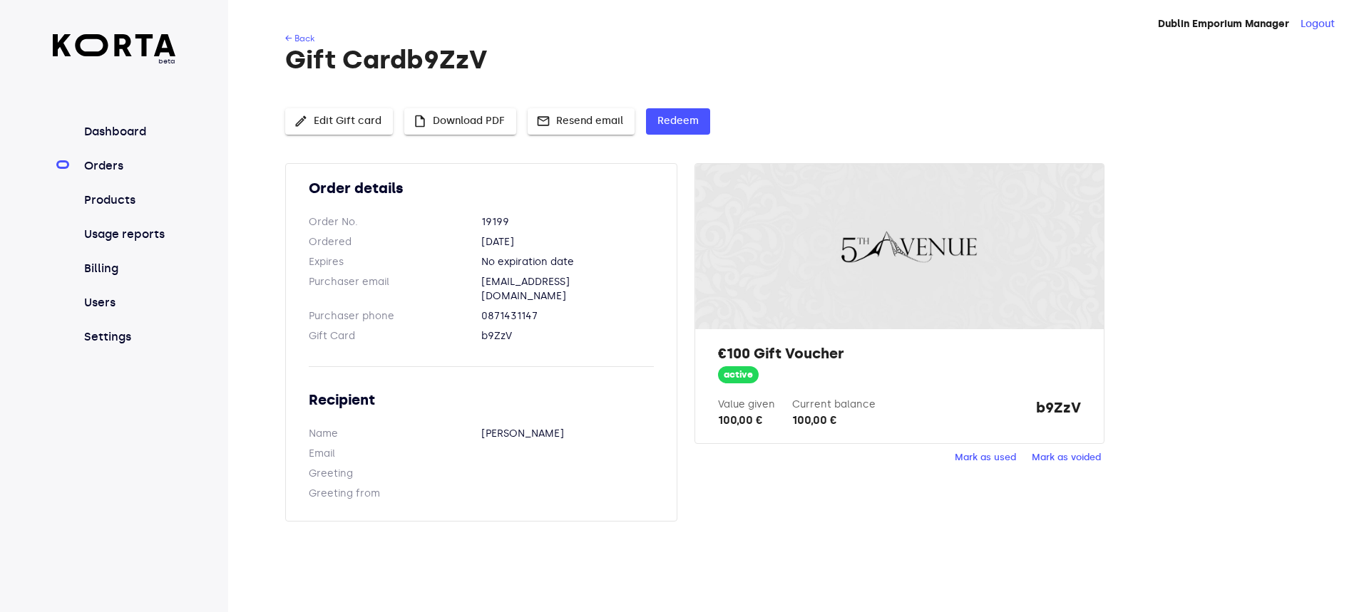  Describe the element at coordinates (1066, 458) in the screenshot. I see `button: Mark as voided` at that location.